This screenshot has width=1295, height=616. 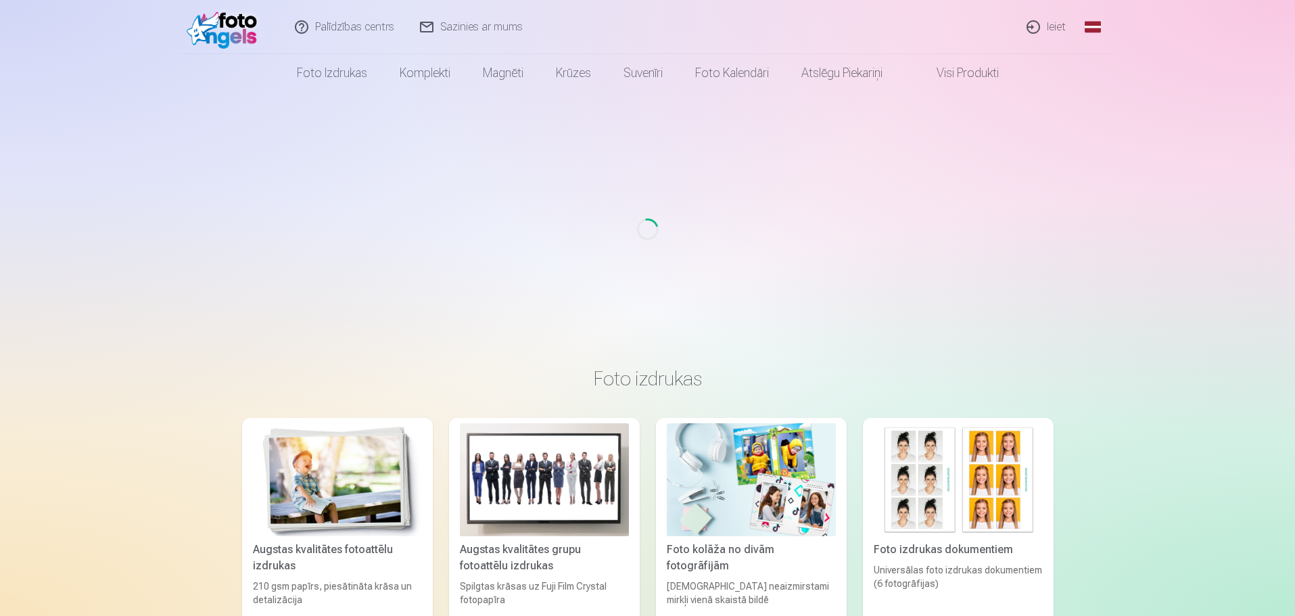 What do you see at coordinates (545, 480) in the screenshot?
I see `img: Augstas kvalitātes grupu fotoattēlu izdrukas` at bounding box center [545, 480].